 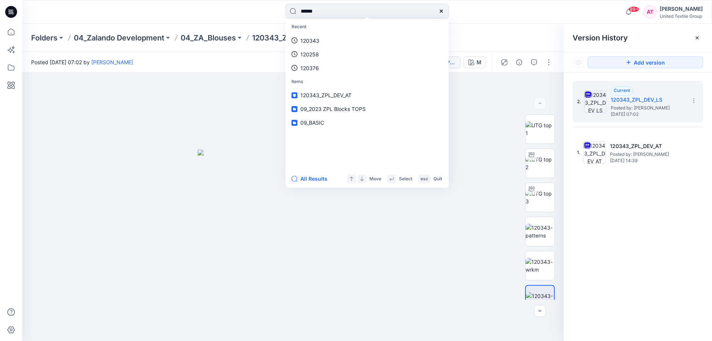 I want to click on h5: 120343_ZPL_DEV_LS, so click(x=648, y=100).